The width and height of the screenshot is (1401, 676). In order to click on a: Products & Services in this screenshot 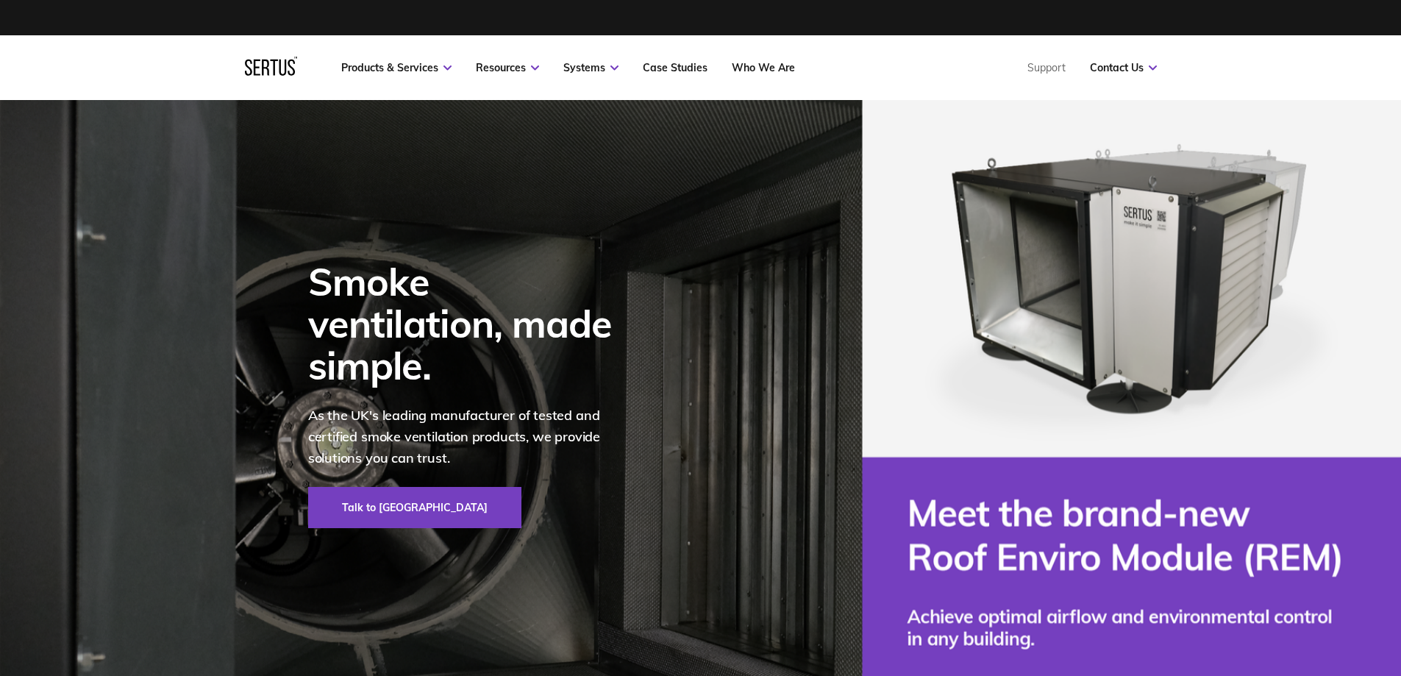, I will do `click(396, 68)`.